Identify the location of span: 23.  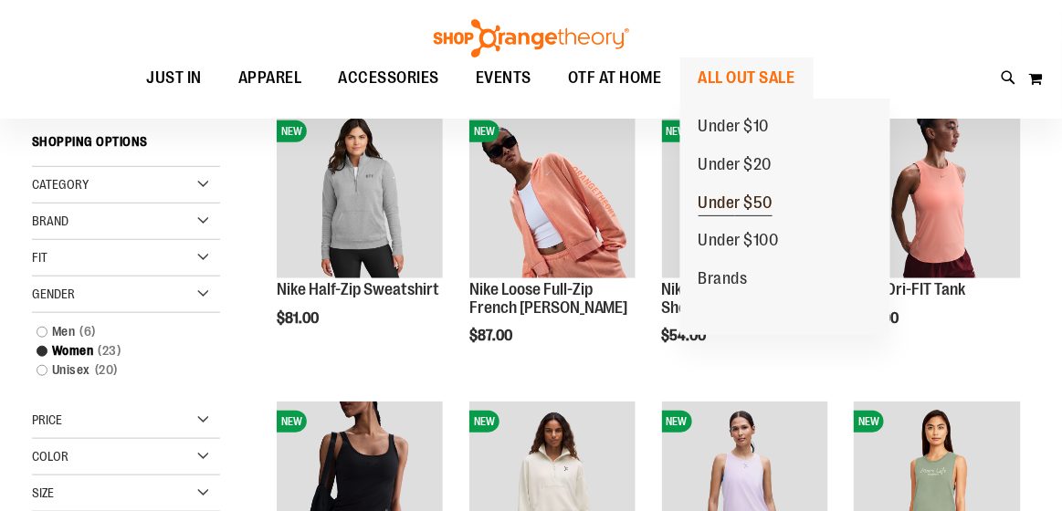
(110, 351).